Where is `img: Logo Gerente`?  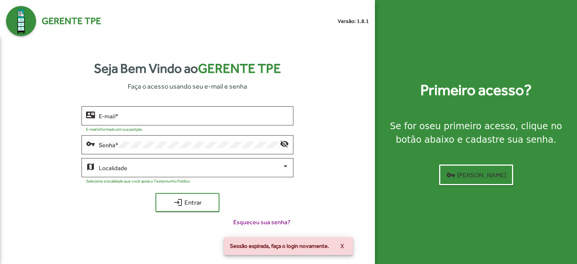 img: Logo Gerente is located at coordinates (21, 21).